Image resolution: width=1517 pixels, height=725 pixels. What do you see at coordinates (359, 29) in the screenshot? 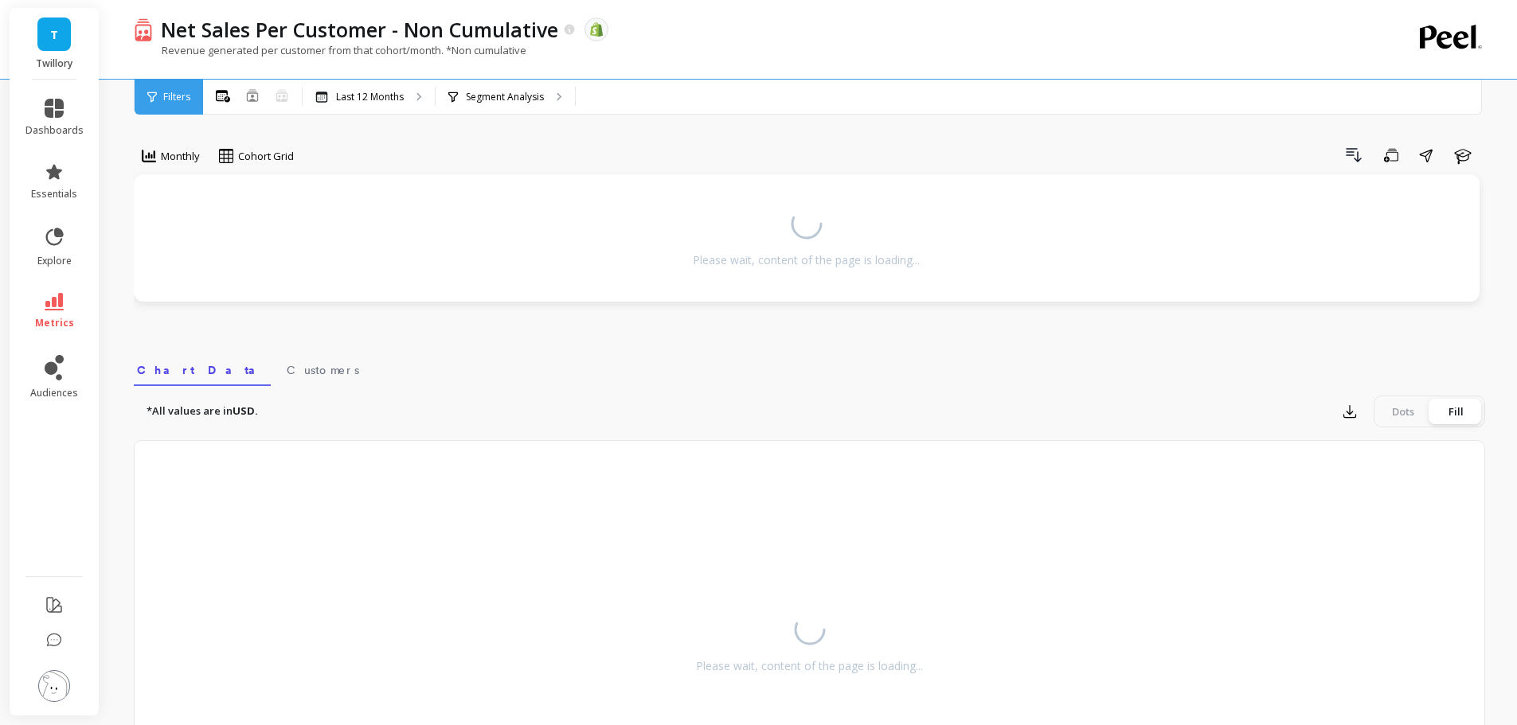
I see `p: Net Sales Per Customer - Non Cumulative` at bounding box center [359, 29].